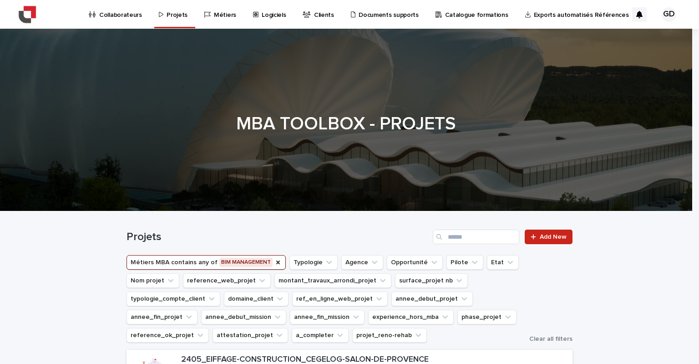 This screenshot has width=699, height=364. I want to click on span: Add New, so click(553, 237).